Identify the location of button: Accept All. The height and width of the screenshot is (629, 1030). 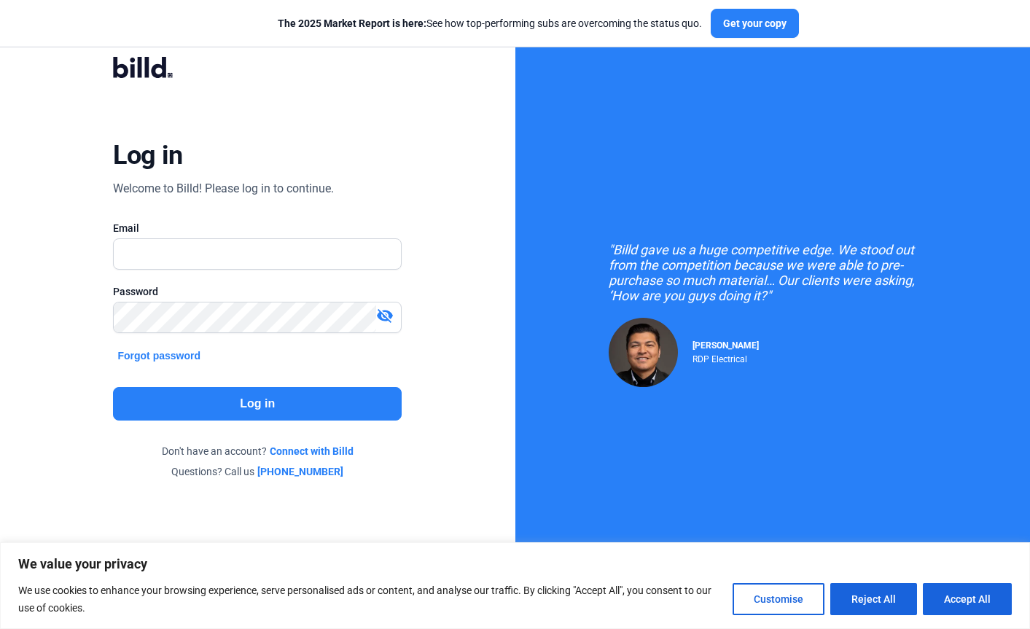
(967, 599).